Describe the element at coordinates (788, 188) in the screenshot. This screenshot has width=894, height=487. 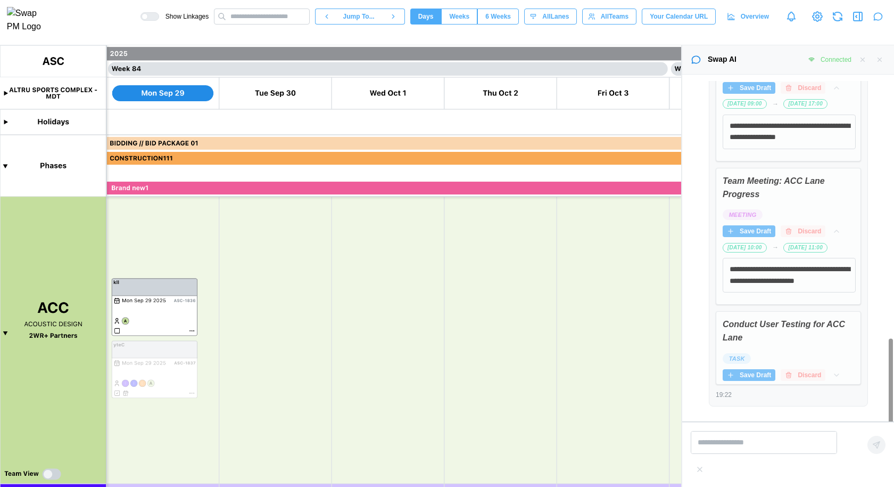
I see `div: Team Meeting: ACC Lane Progress` at that location.